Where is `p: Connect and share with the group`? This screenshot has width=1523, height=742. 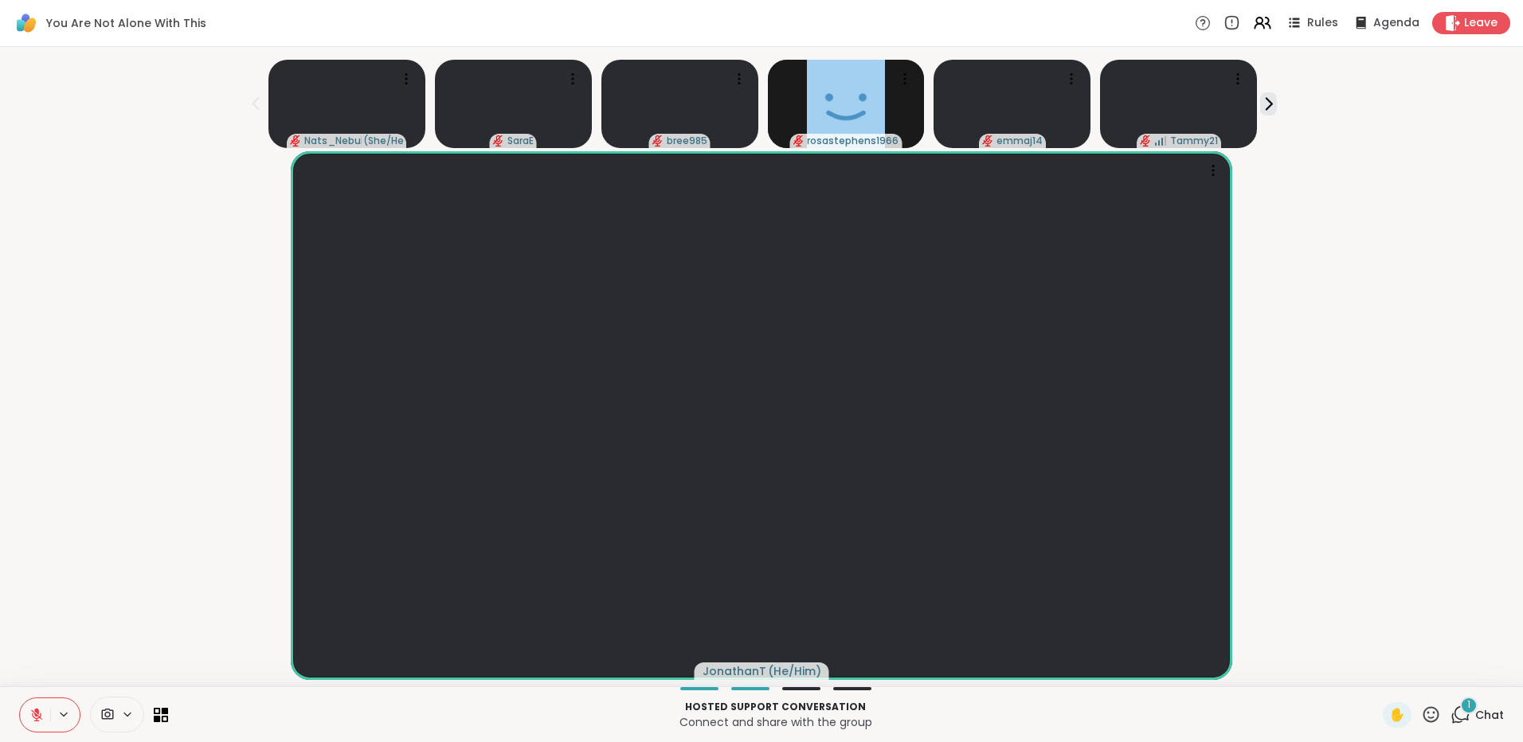 p: Connect and share with the group is located at coordinates (775, 722).